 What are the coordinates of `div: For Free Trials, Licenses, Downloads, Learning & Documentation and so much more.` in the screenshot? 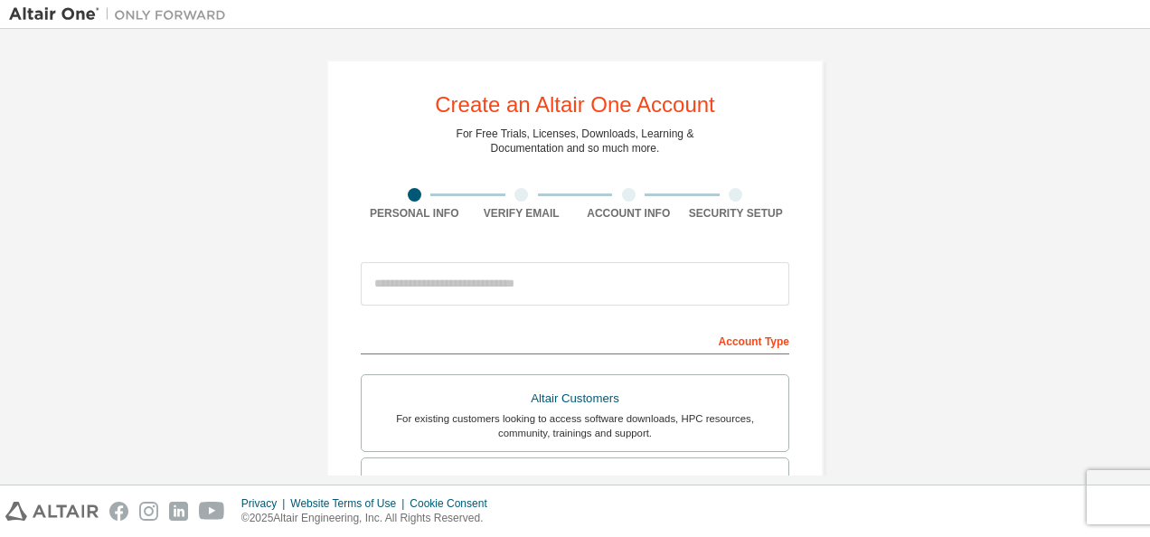 It's located at (575, 141).